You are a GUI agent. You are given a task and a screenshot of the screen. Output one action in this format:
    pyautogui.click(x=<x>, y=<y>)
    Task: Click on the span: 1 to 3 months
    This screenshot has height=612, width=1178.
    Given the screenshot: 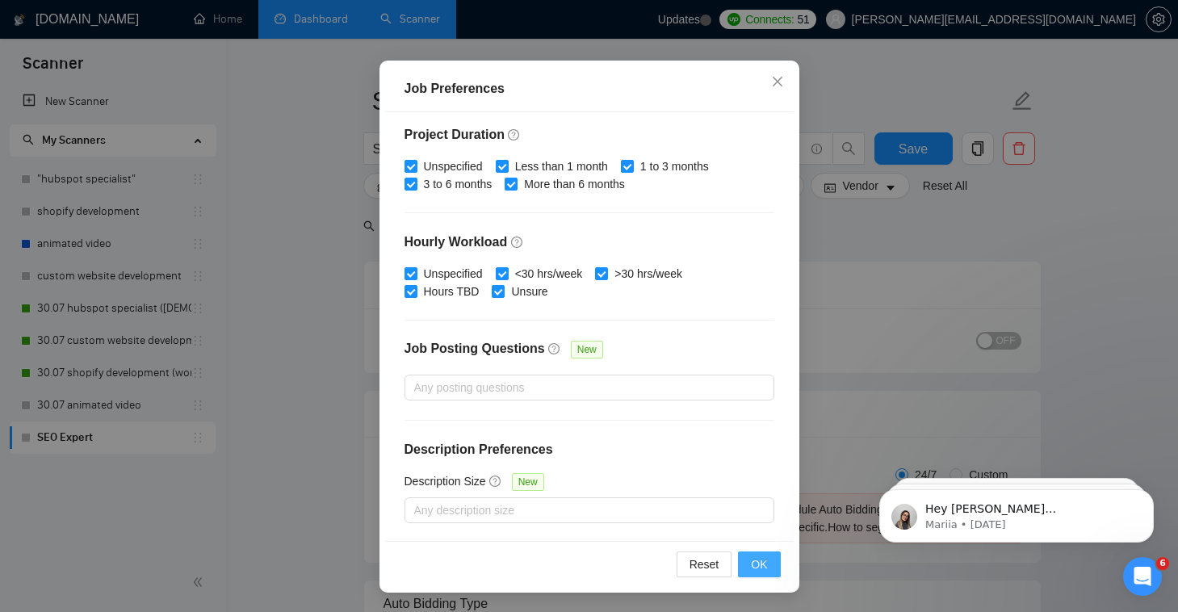 What is the action you would take?
    pyautogui.click(x=674, y=166)
    